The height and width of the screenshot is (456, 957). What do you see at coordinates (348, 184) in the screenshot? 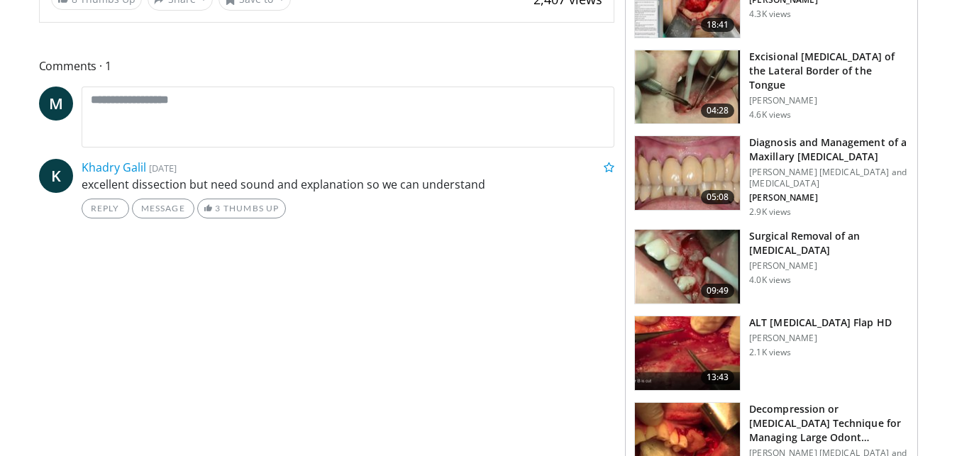
I see `p: excellent dissection but need sound and explanation so we can understand` at bounding box center [348, 184].